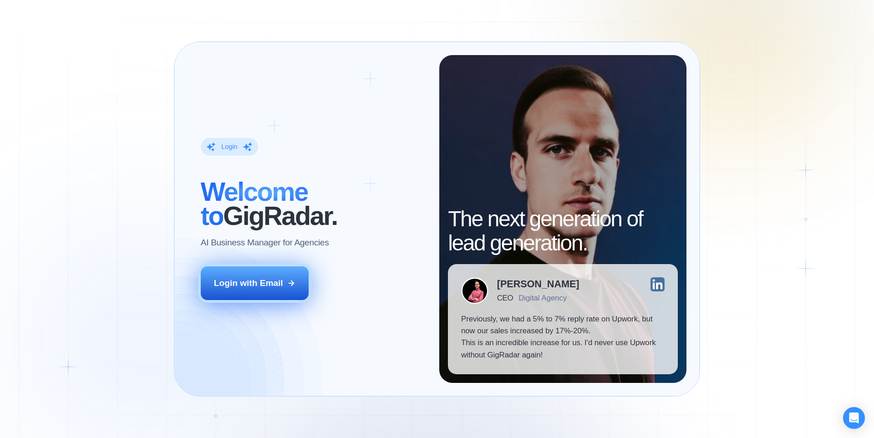  Describe the element at coordinates (249, 283) in the screenshot. I see `div: Login with Email` at that location.